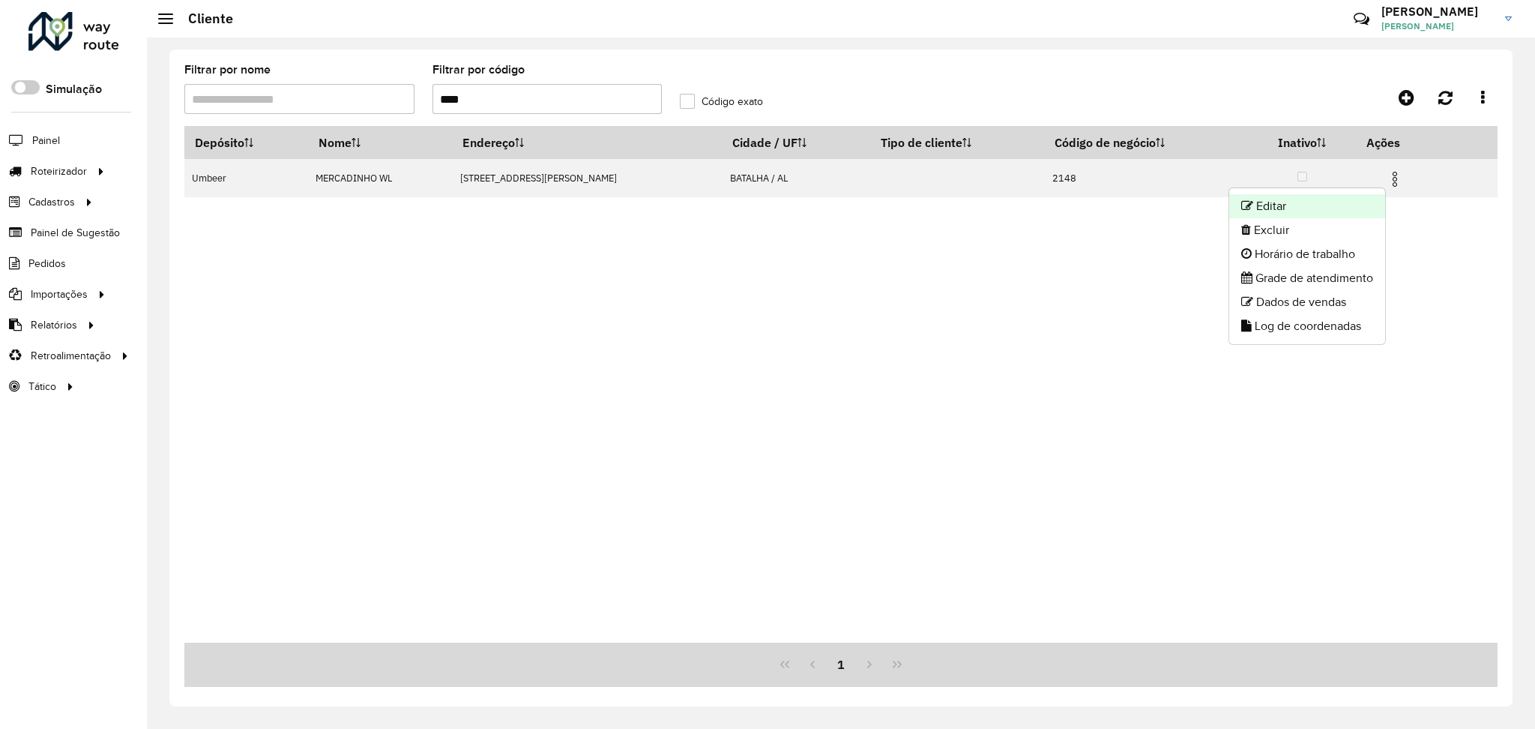 This screenshot has height=729, width=1535. Describe the element at coordinates (47, 263) in the screenshot. I see `span: Pedidos` at that location.